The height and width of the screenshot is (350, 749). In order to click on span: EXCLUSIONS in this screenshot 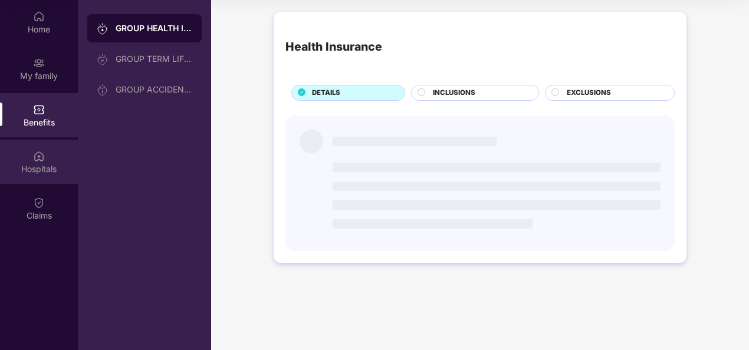, I will do `click(588, 93)`.